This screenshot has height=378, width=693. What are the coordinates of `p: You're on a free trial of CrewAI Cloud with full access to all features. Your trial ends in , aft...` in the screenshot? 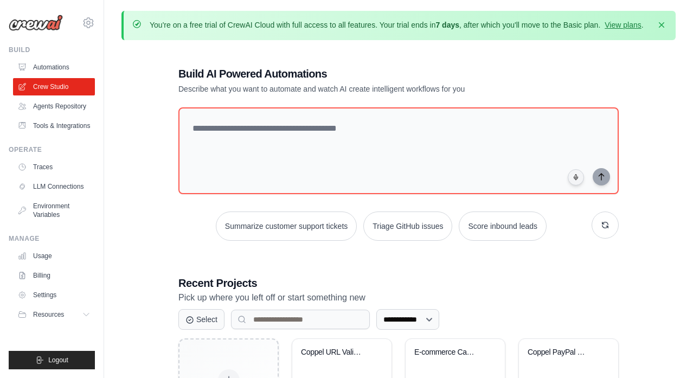 It's located at (397, 25).